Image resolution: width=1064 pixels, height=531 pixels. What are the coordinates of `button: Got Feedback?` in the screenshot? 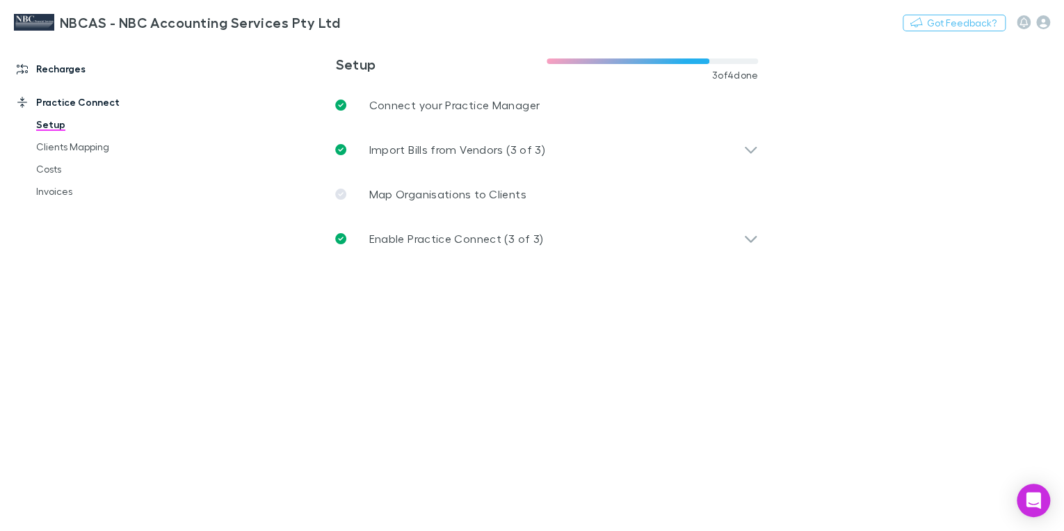 It's located at (954, 23).